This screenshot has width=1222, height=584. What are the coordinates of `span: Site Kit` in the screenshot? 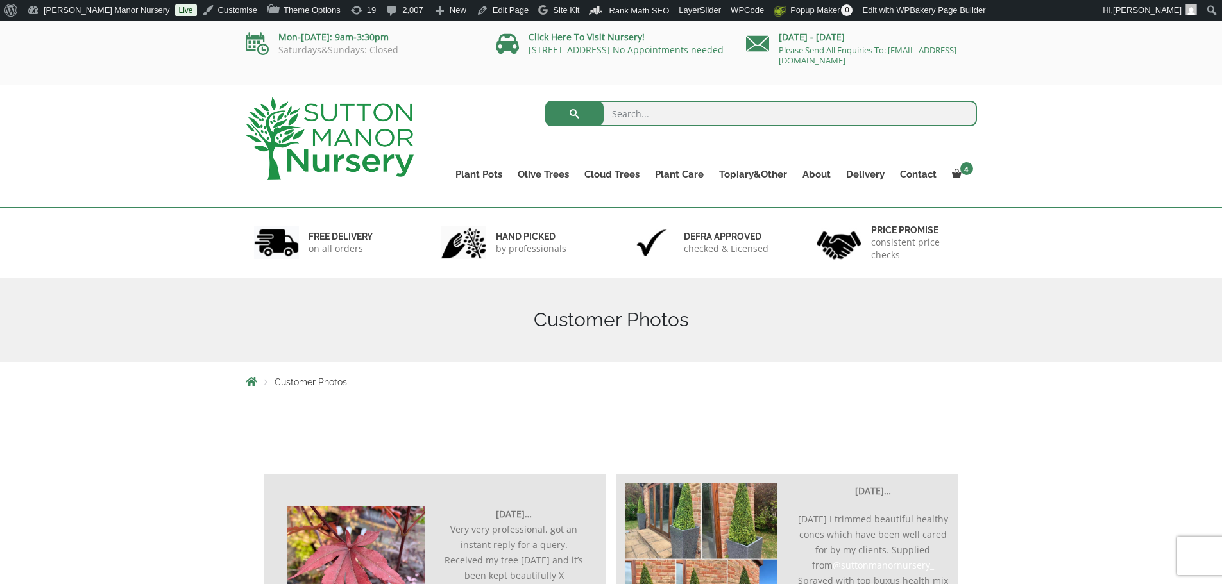 It's located at (566, 10).